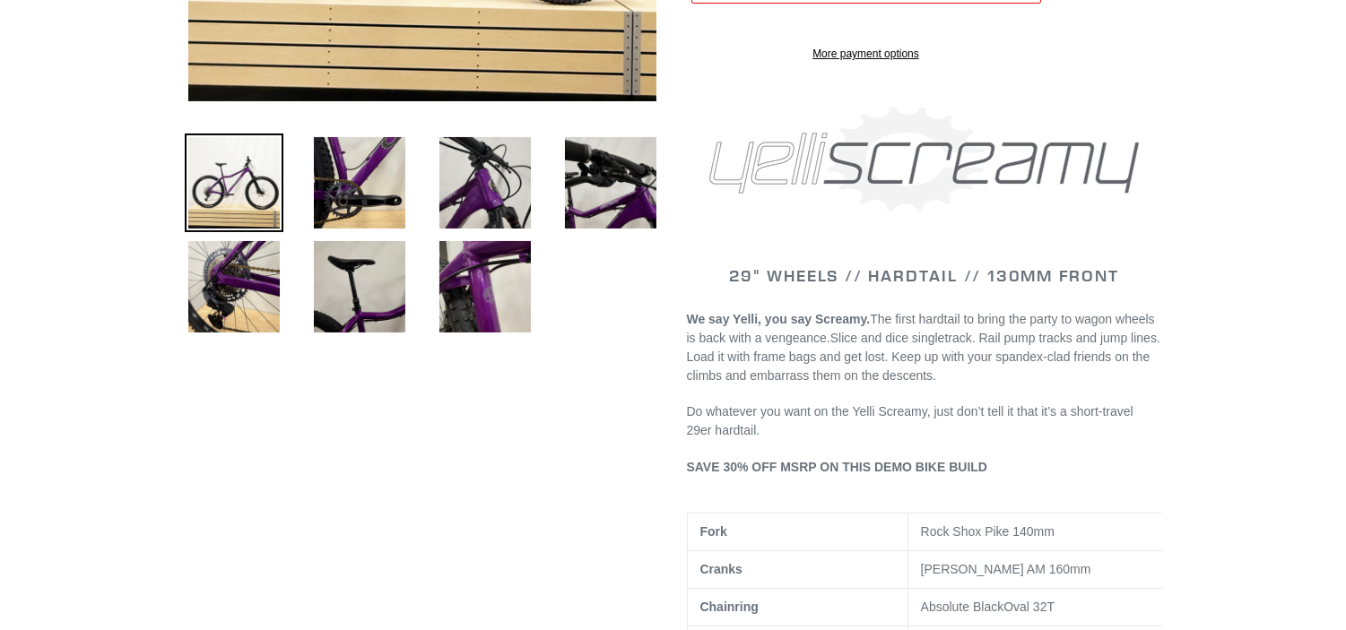 Image resolution: width=1346 pixels, height=630 pixels. I want to click on b: Cranks, so click(721, 569).